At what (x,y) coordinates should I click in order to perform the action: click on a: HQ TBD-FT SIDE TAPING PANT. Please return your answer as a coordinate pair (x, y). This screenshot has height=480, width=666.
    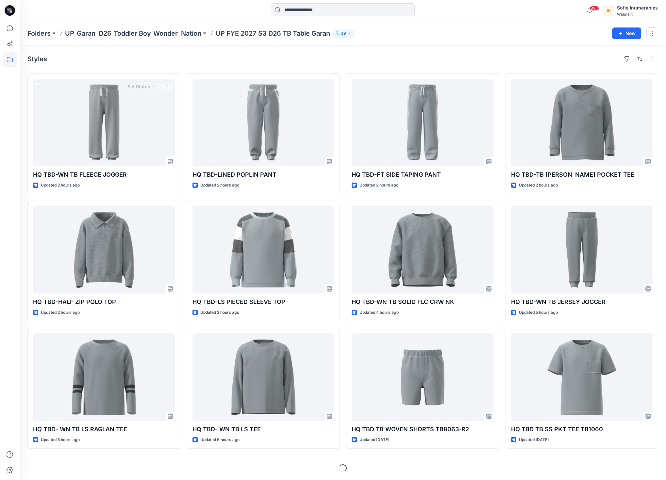
    Looking at the image, I should click on (423, 122).